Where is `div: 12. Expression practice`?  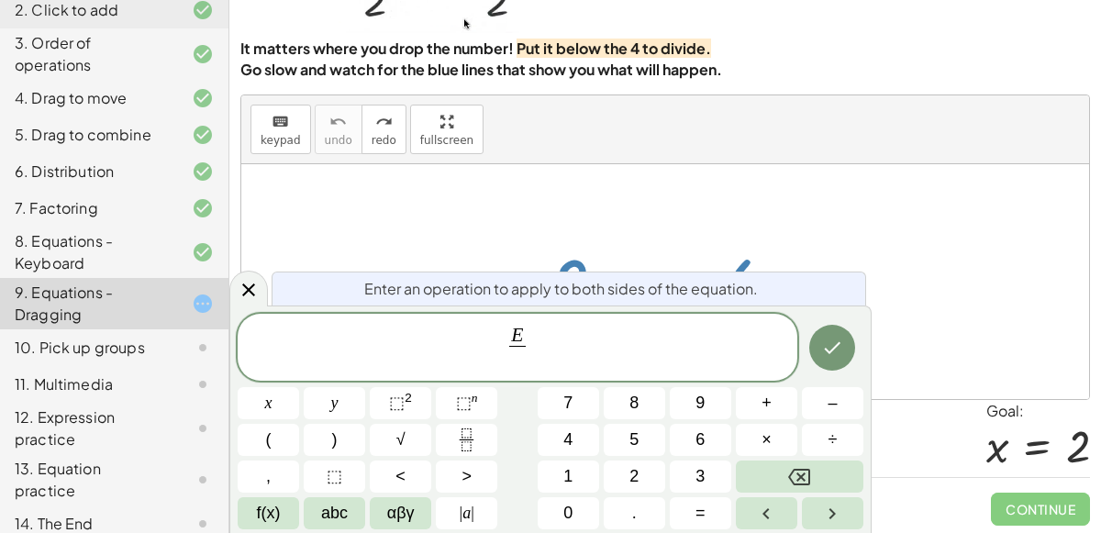
div: 12. Expression practice is located at coordinates (88, 428).